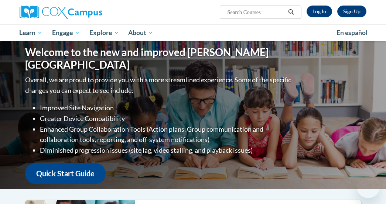 Image resolution: width=386 pixels, height=204 pixels. I want to click on a: Log In, so click(319, 11).